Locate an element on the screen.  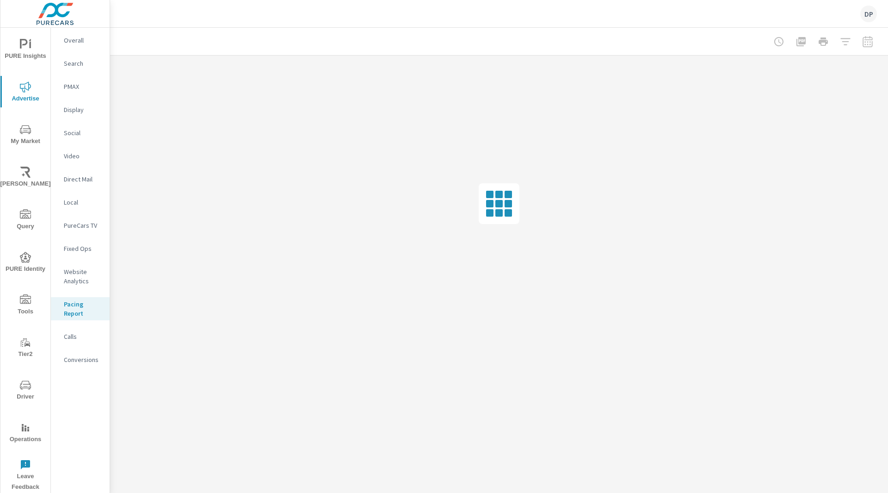
div: Direct Mail is located at coordinates (80, 179).